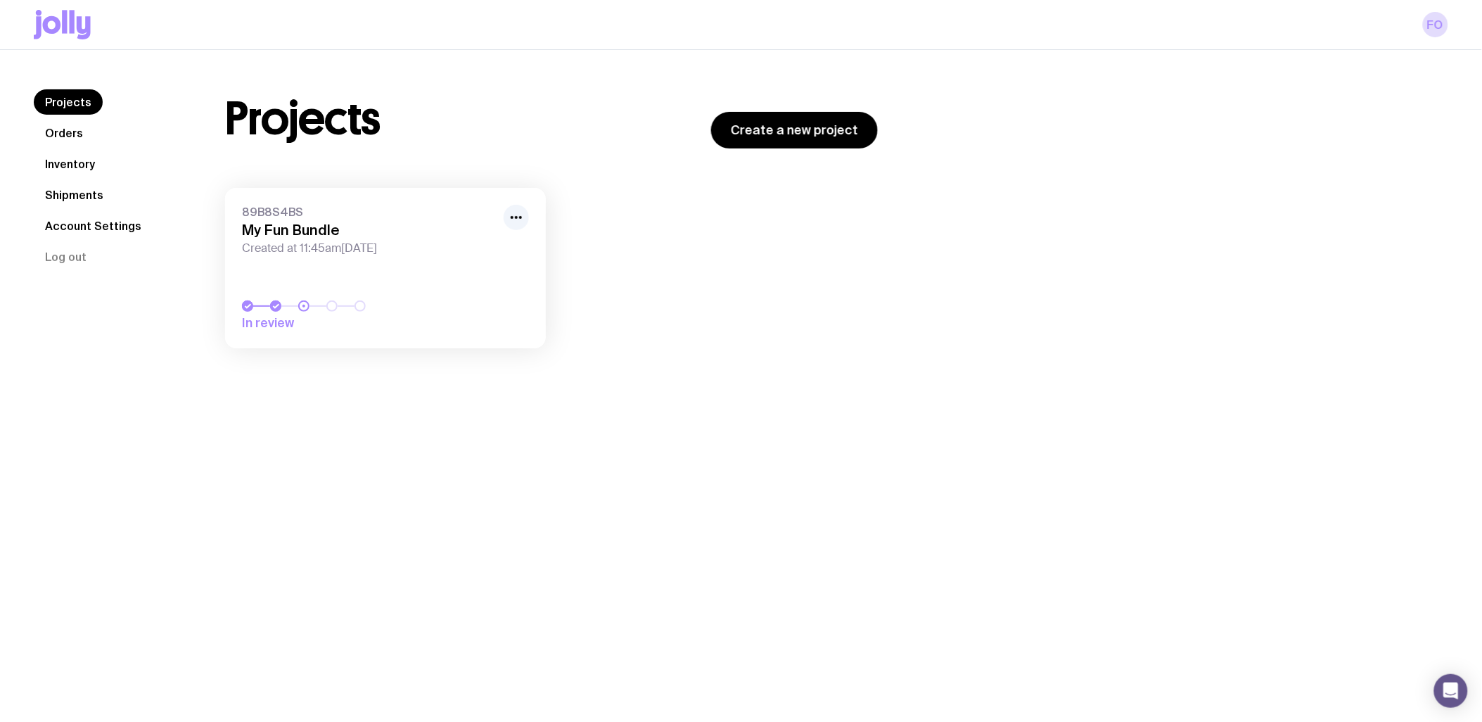 This screenshot has height=722, width=1482. Describe the element at coordinates (93, 226) in the screenshot. I see `a: Account Settings` at that location.